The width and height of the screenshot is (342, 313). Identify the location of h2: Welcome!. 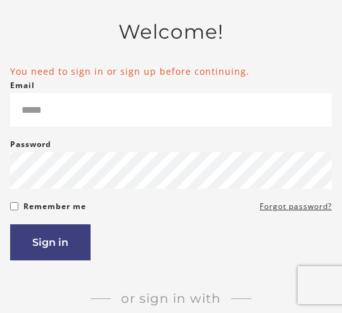
(171, 32).